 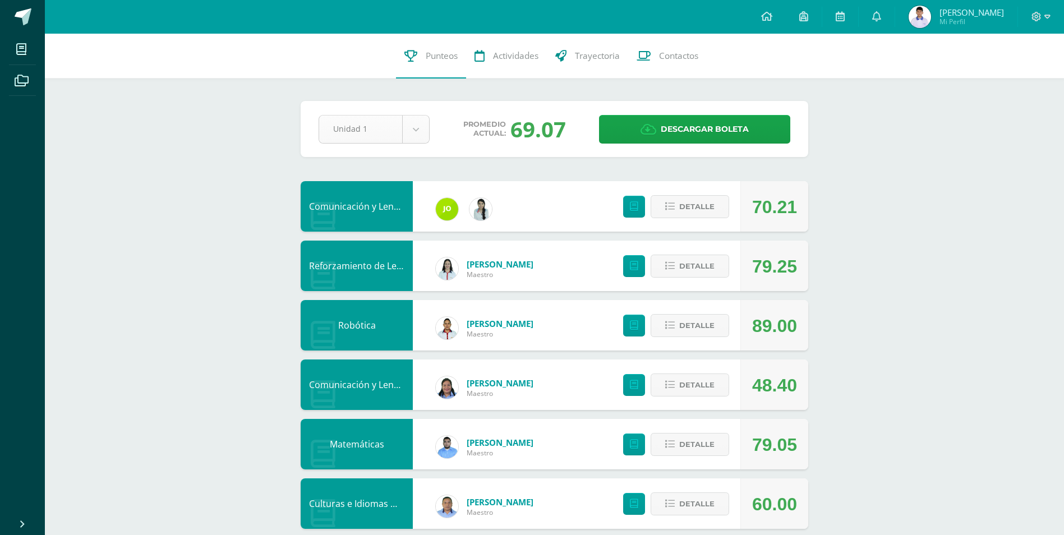 I want to click on div: 89.00, so click(x=775, y=326).